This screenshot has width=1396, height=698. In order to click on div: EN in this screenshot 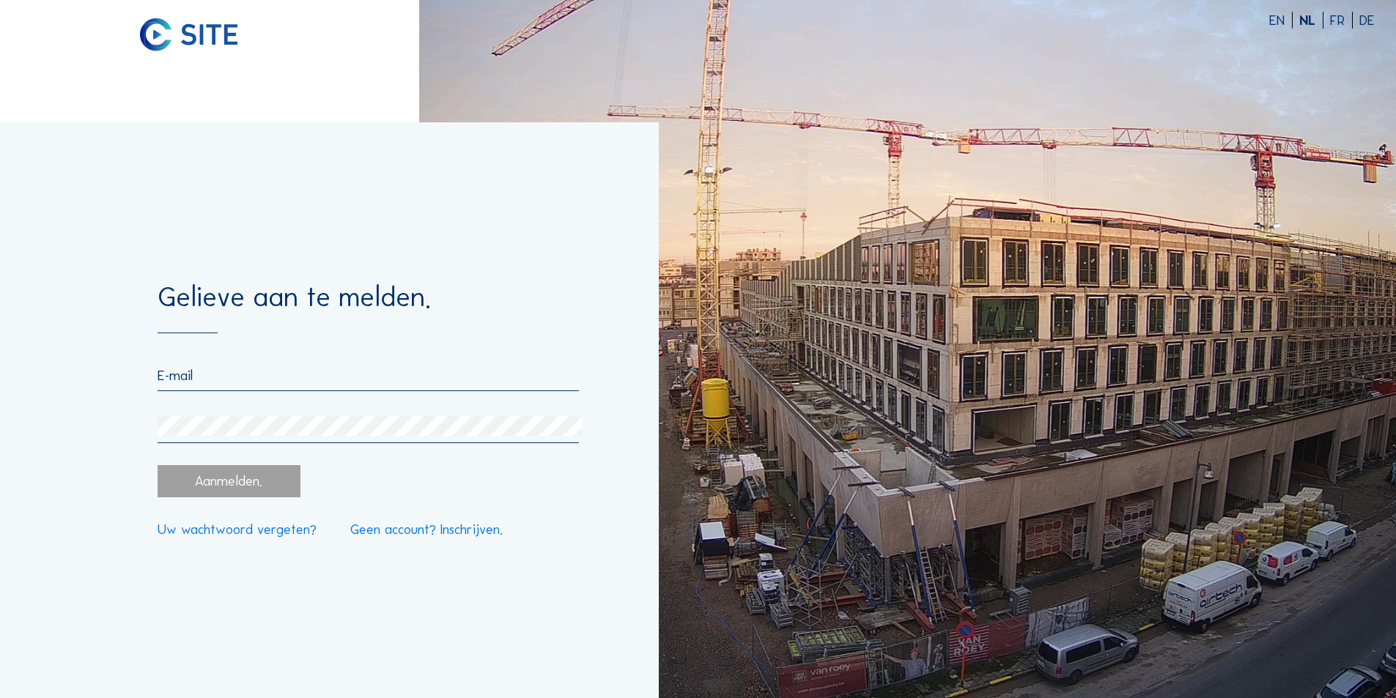, I will do `click(1281, 21)`.